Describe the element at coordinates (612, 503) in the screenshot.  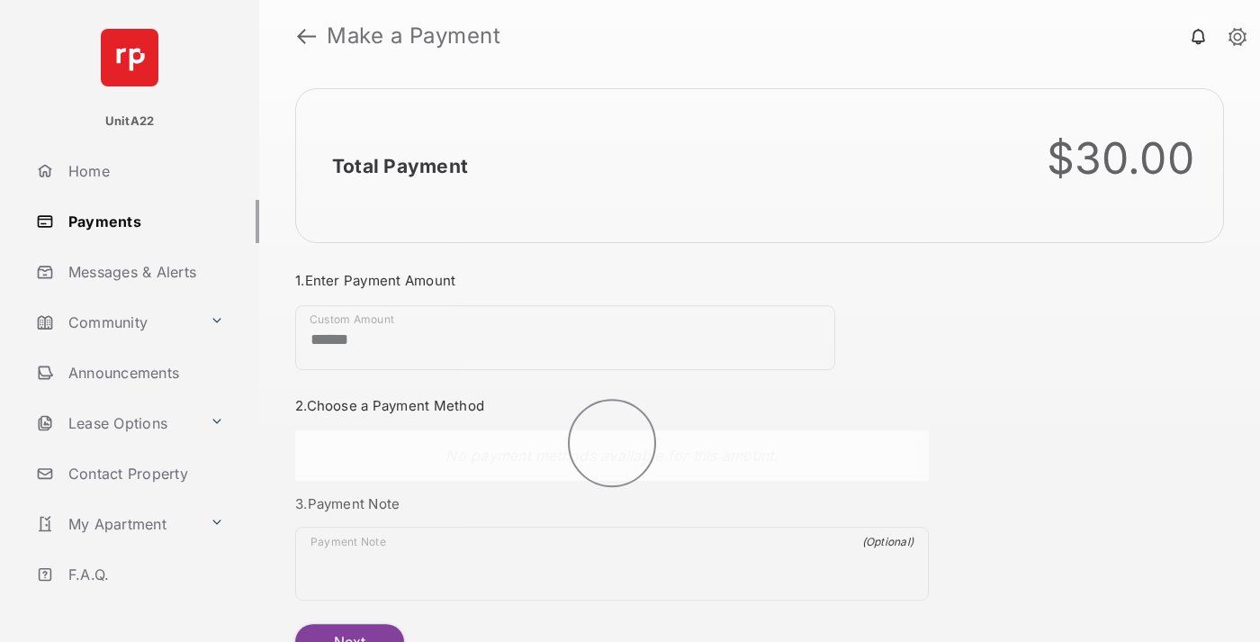
I see `h3: 3. Payment Note` at that location.